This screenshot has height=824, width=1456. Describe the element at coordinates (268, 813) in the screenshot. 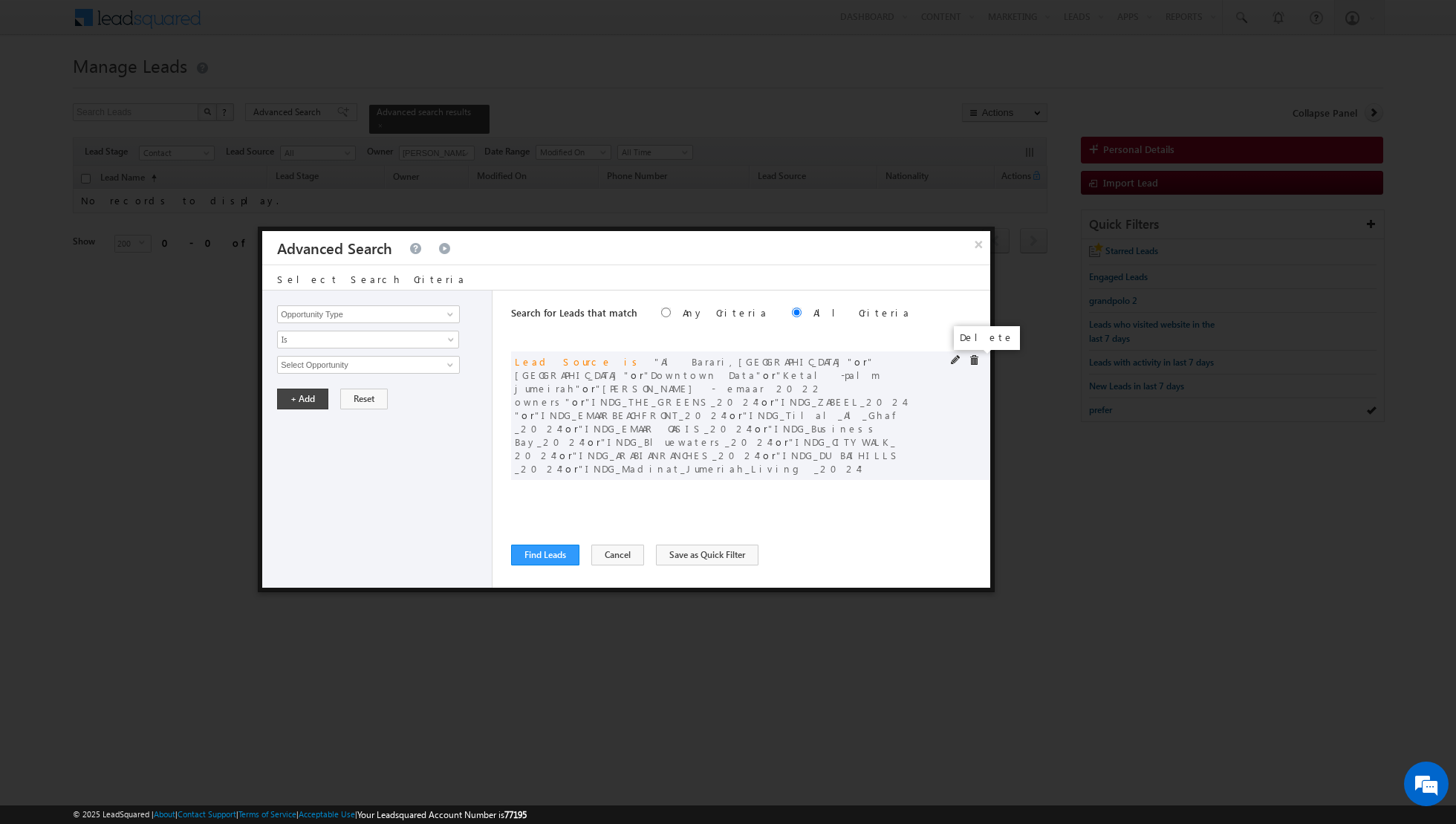

I see `a: Terms of Service` at that location.